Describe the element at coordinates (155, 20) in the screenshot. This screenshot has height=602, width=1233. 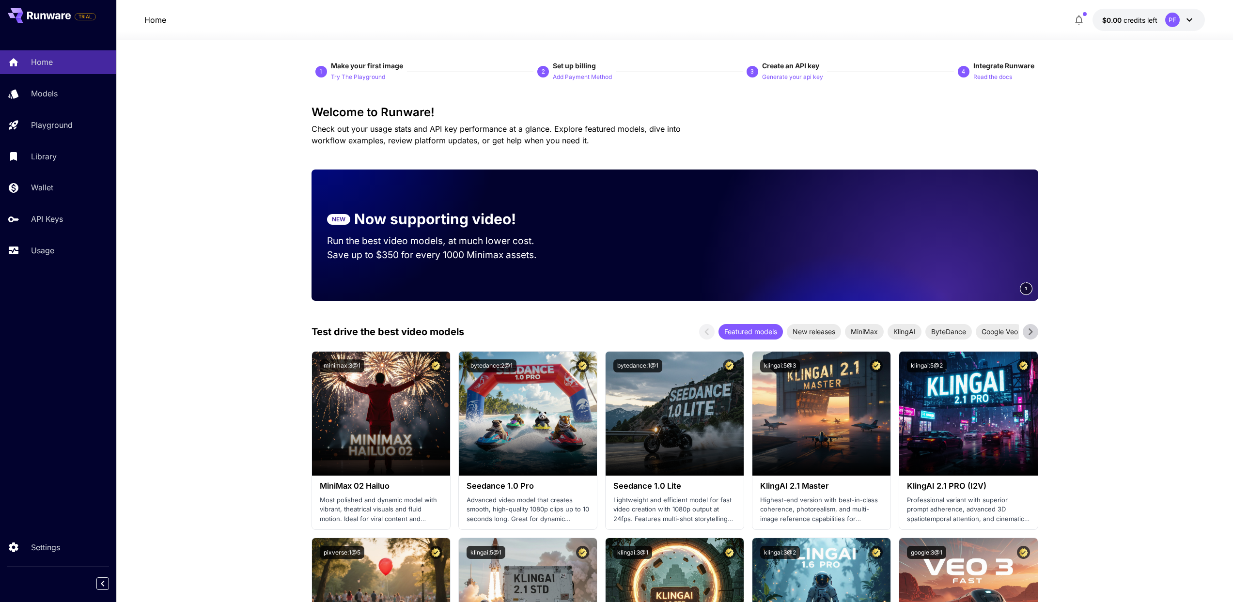
I see `a: Home` at that location.